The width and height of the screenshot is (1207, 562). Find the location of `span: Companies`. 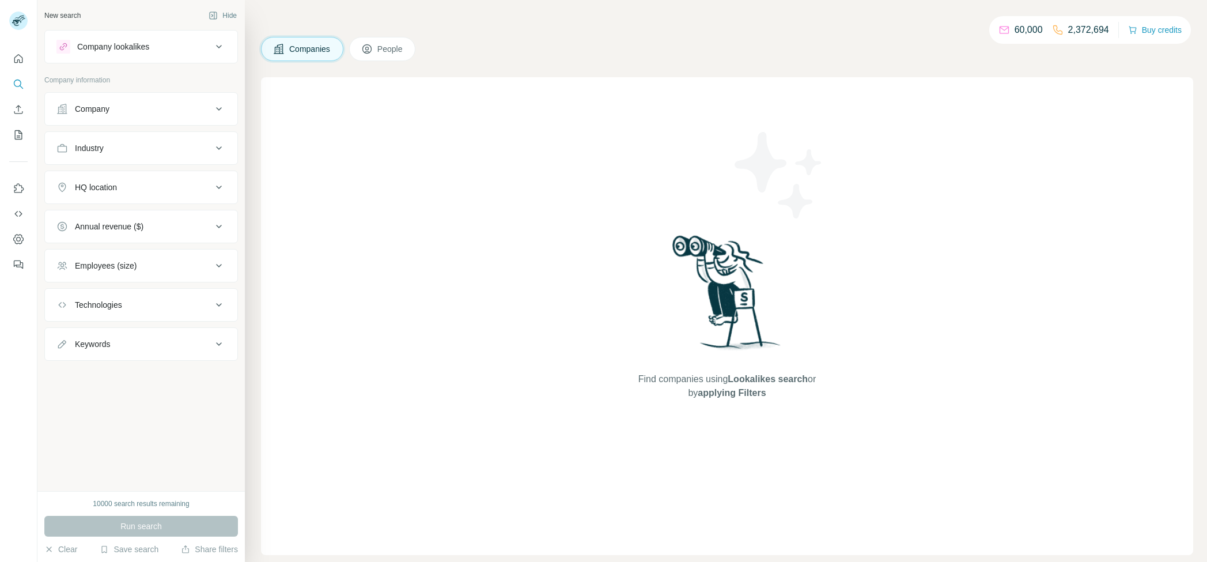

span: Companies is located at coordinates (310, 49).